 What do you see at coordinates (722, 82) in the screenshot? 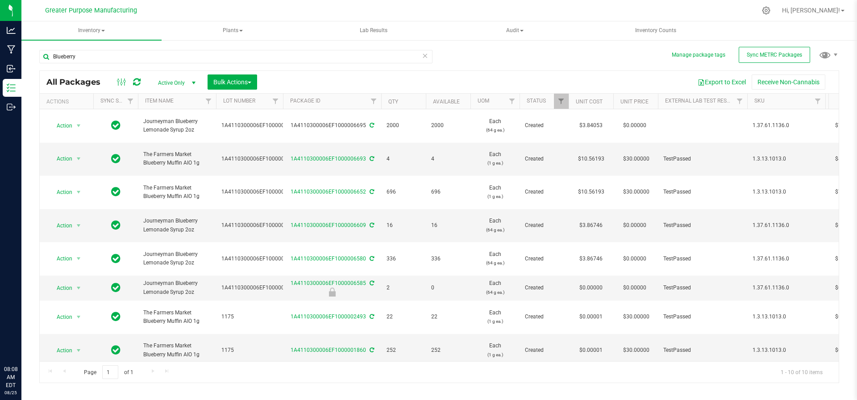
I see `button: Export to Excel` at bounding box center [722, 82].